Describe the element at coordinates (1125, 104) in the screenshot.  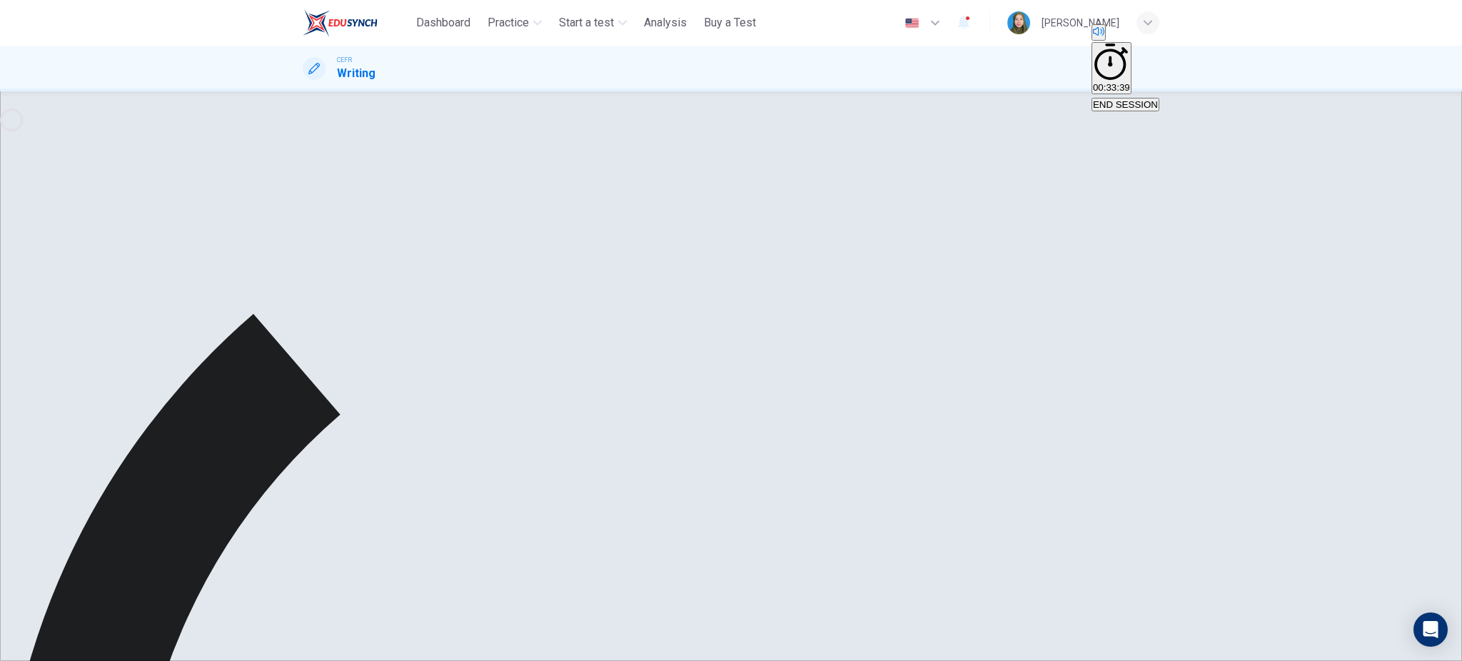
I see `span: END SESSION` at that location.